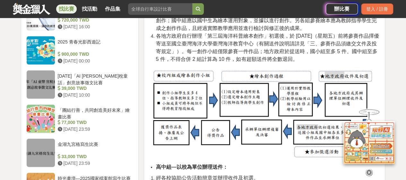 This screenshot has width=406, height=180. I want to click on span: 國小組應選定繪本運用之教育階段（即繪本閱讀者為國小低年級、 中年級或高年級），並據以進行創作；國中組應以國中生為繪本運用對象，並據以進行創作。另各組參賽繪本應為教師指導學生完成之創作作品，且經過..., so click(267, 20).